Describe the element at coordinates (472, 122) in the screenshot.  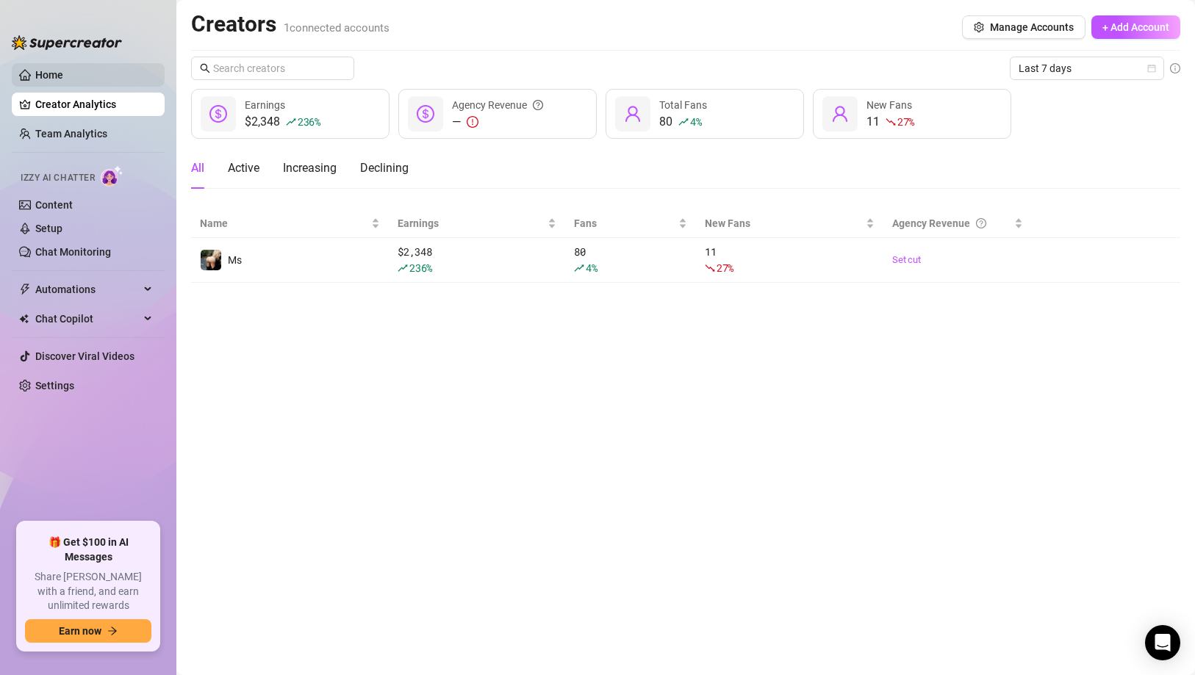
I see `span: exclamation-circle` at that location.